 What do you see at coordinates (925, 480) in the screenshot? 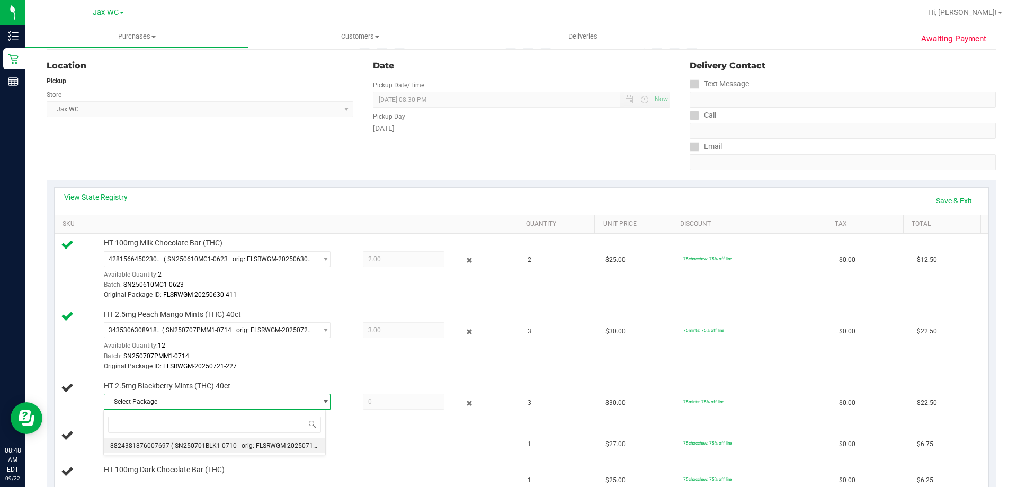
I see `span: $6.25` at bounding box center [925, 480].